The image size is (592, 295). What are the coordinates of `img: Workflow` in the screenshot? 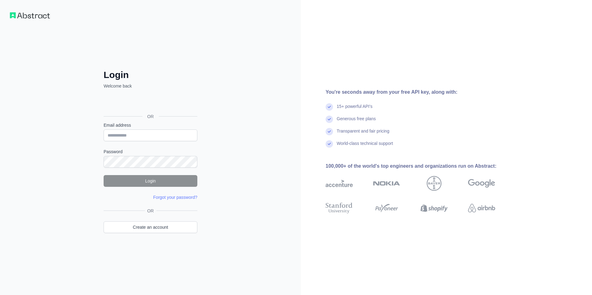 It's located at (30, 15).